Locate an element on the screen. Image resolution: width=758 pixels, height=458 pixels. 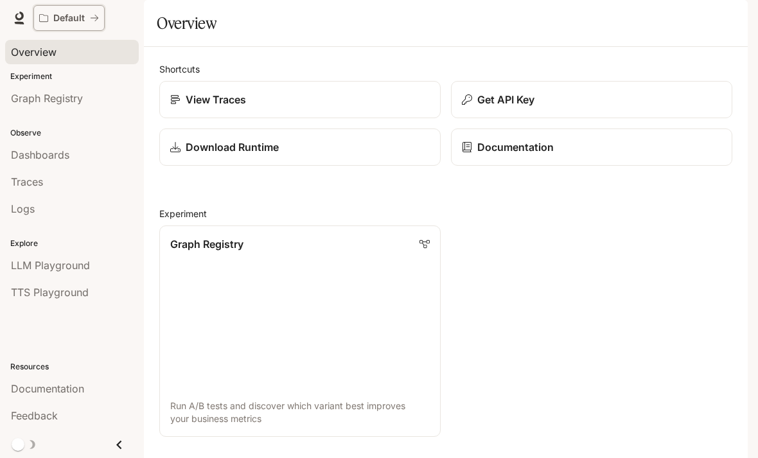
button: Get API Key is located at coordinates (592, 100).